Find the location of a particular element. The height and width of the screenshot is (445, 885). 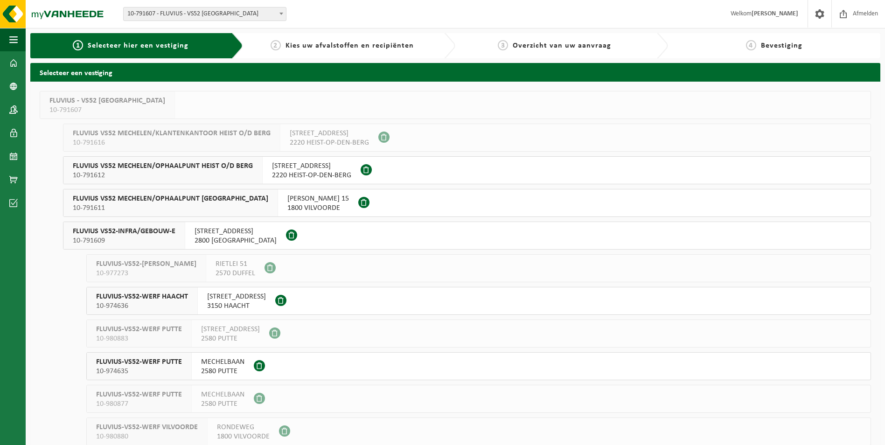

span: Kies uw afvalstoffen en recipiënten is located at coordinates (349, 46).